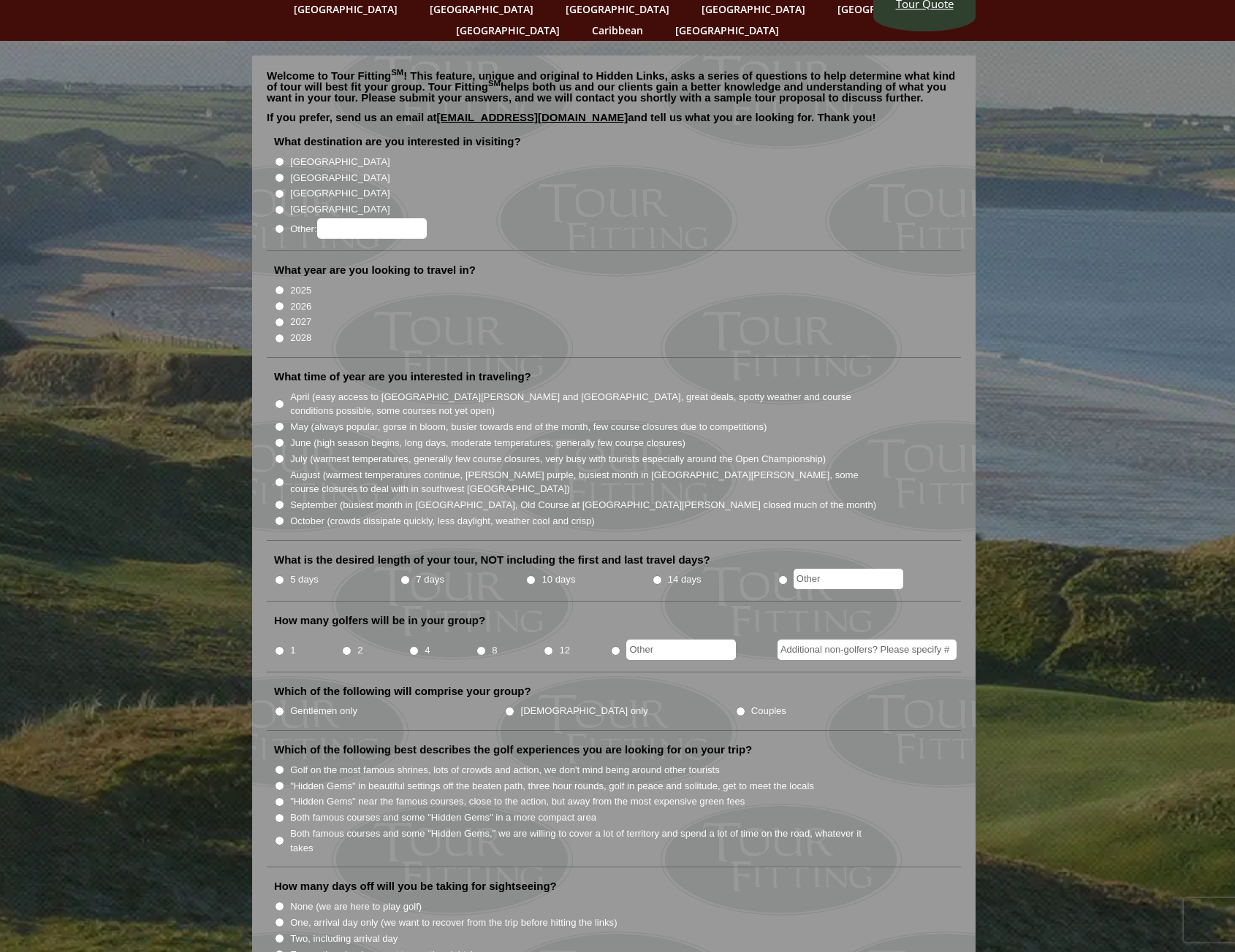  Describe the element at coordinates (402, 377) in the screenshot. I see `label: What time of year are you interested in traveling?` at that location.